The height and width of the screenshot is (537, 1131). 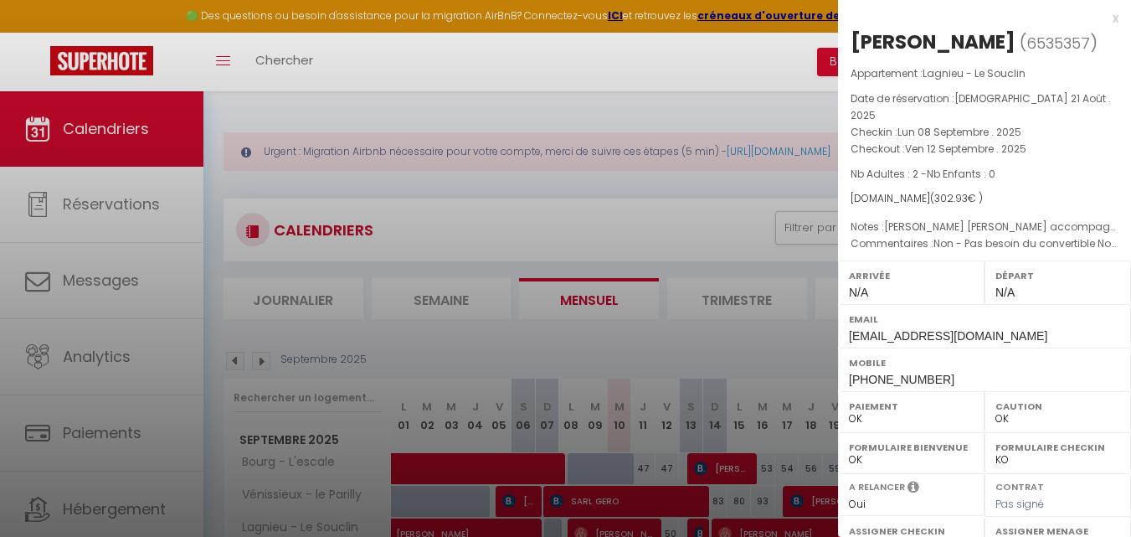 I want to click on i: Sélectionner OUI si vous souhaiter envoyer les séquences de messages post-checkout, so click(x=914, y=489).